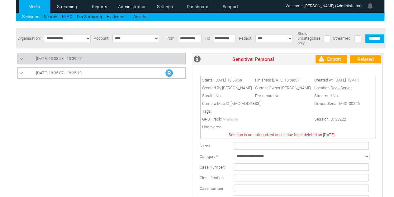 The image size is (394, 197). Describe the element at coordinates (212, 126) in the screenshot. I see `span: UserName:` at that location.